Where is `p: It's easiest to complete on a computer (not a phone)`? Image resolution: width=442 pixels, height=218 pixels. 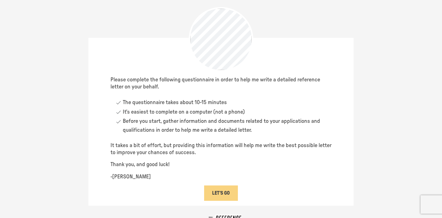
p: It's easiest to complete on a computer (not a phone) is located at coordinates (184, 112).